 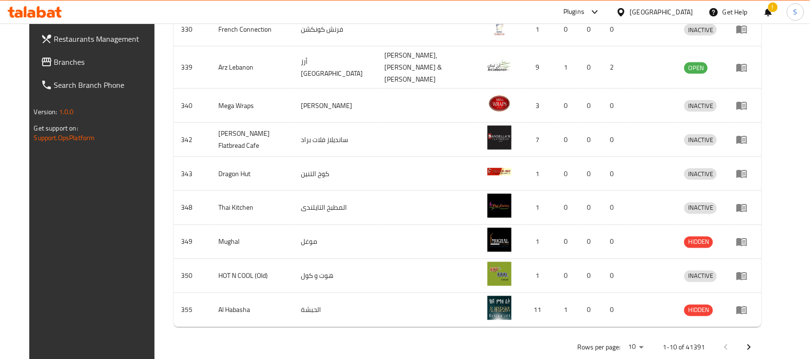 What do you see at coordinates (192, 310) in the screenshot?
I see `td: 355` at bounding box center [192, 310].